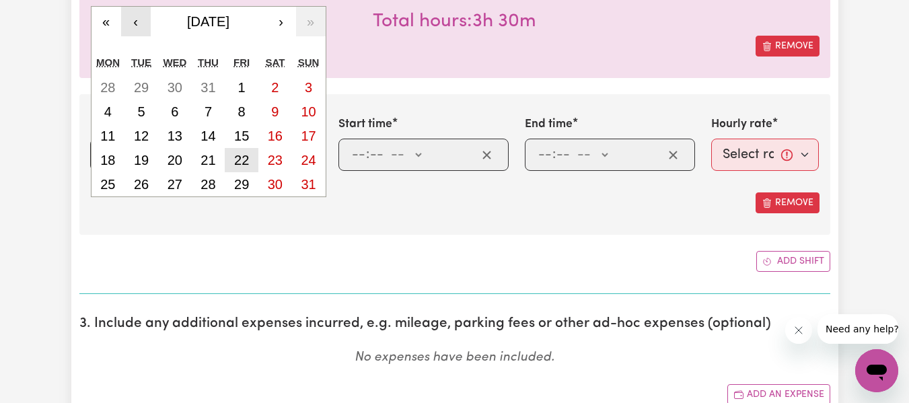 The image size is (909, 403). What do you see at coordinates (241, 136) in the screenshot?
I see `button: August 15, 2025` at bounding box center [241, 136].